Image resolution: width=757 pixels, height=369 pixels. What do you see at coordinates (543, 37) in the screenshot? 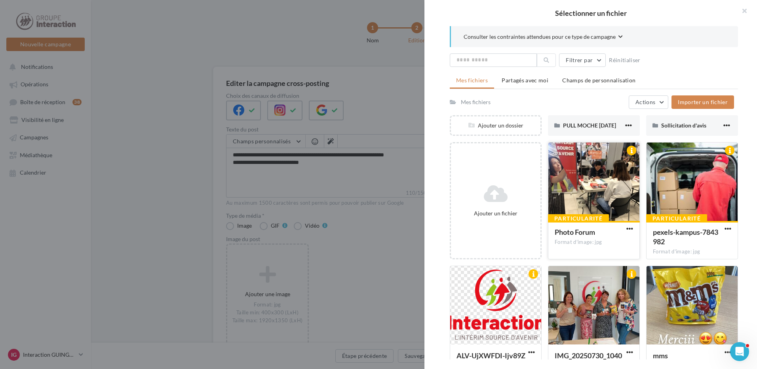
I see `button: Consulter les contraintes attendues pour ce type de campagne` at bounding box center [543, 37].